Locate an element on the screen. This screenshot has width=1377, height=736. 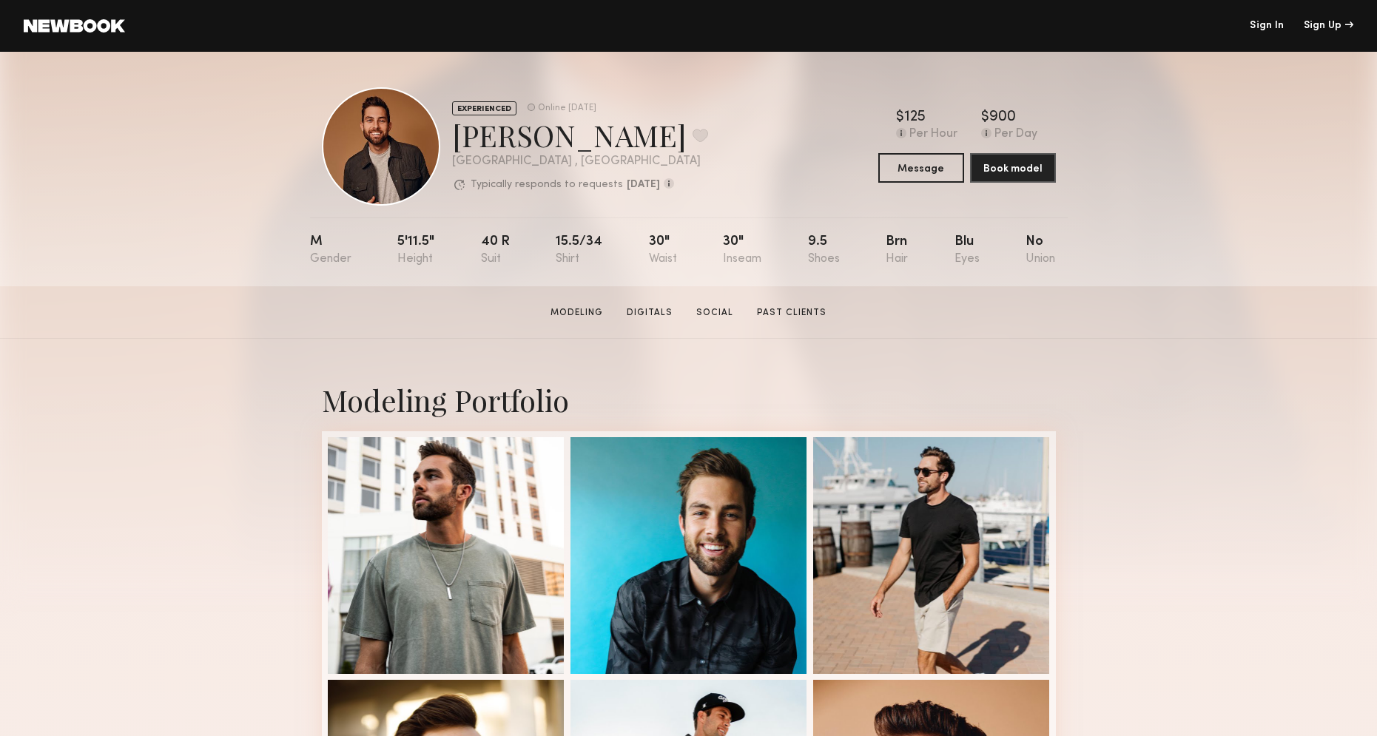
div: Sign Up is located at coordinates (1329, 26).